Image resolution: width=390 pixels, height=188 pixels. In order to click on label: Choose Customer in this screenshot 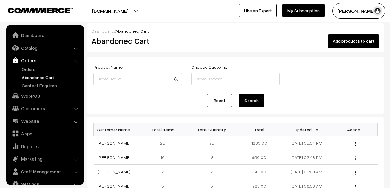, I will do `click(210, 67)`.